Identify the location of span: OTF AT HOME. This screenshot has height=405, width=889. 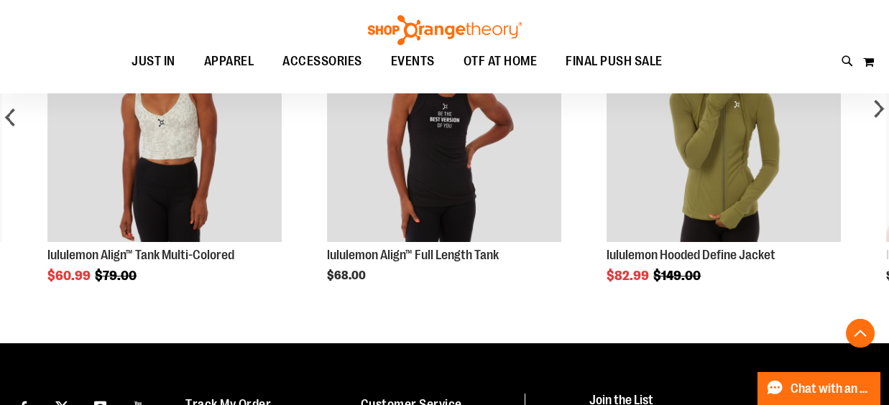
(500, 61).